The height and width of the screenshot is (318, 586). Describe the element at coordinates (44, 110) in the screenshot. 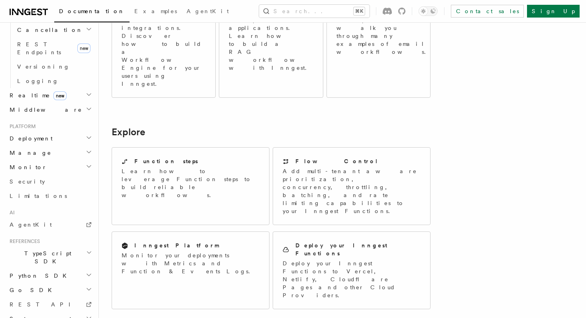

I see `span: Middleware` at that location.